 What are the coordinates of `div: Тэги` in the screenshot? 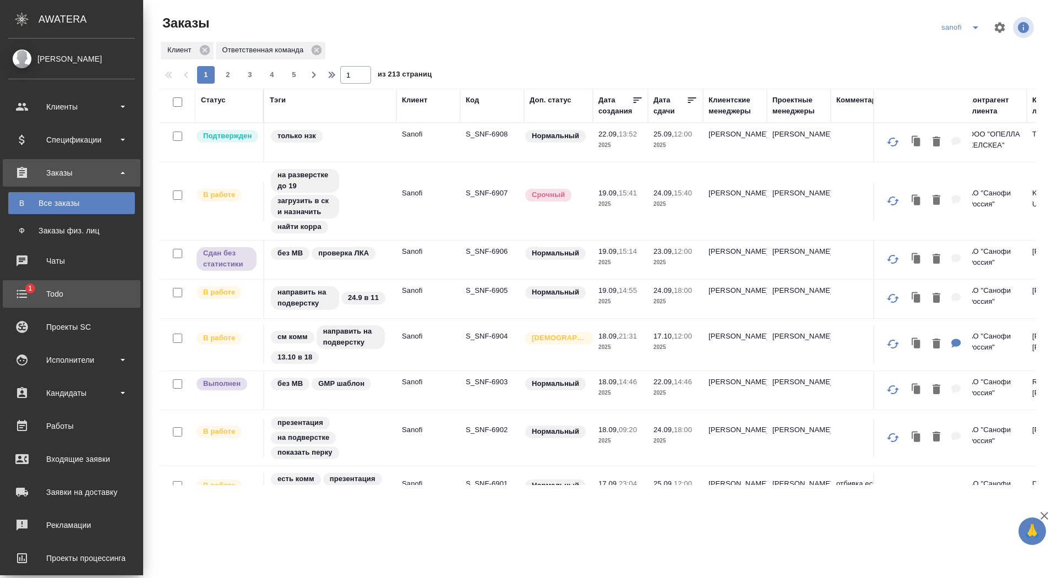 It's located at (277, 100).